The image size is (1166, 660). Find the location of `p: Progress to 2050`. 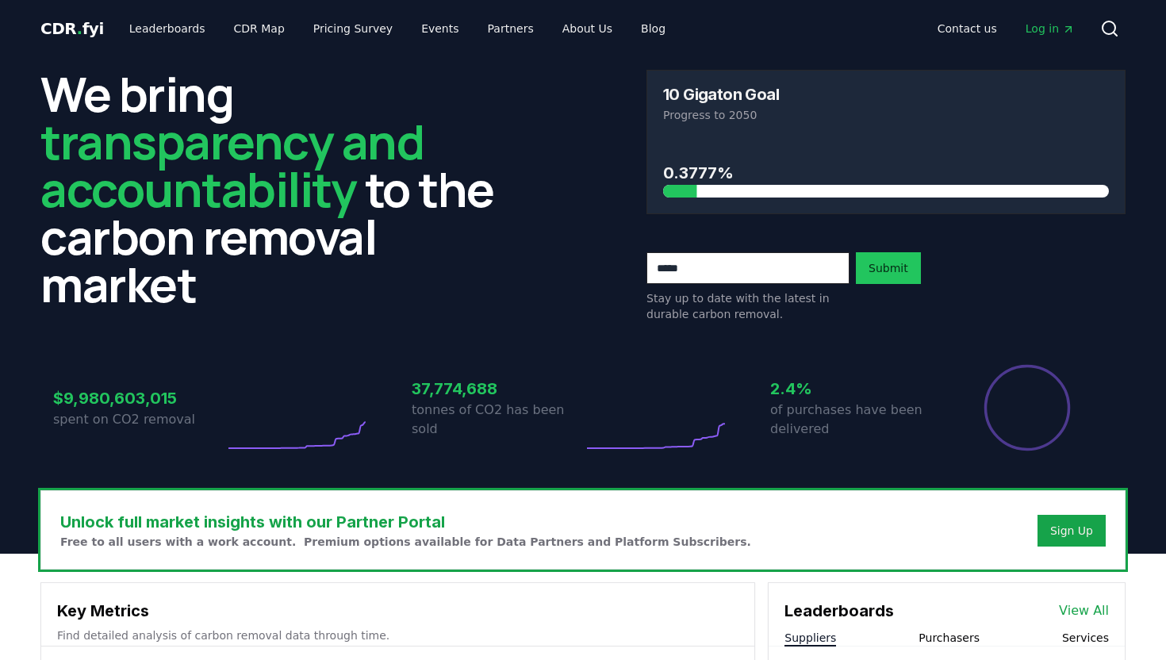

p: Progress to 2050 is located at coordinates (886, 115).